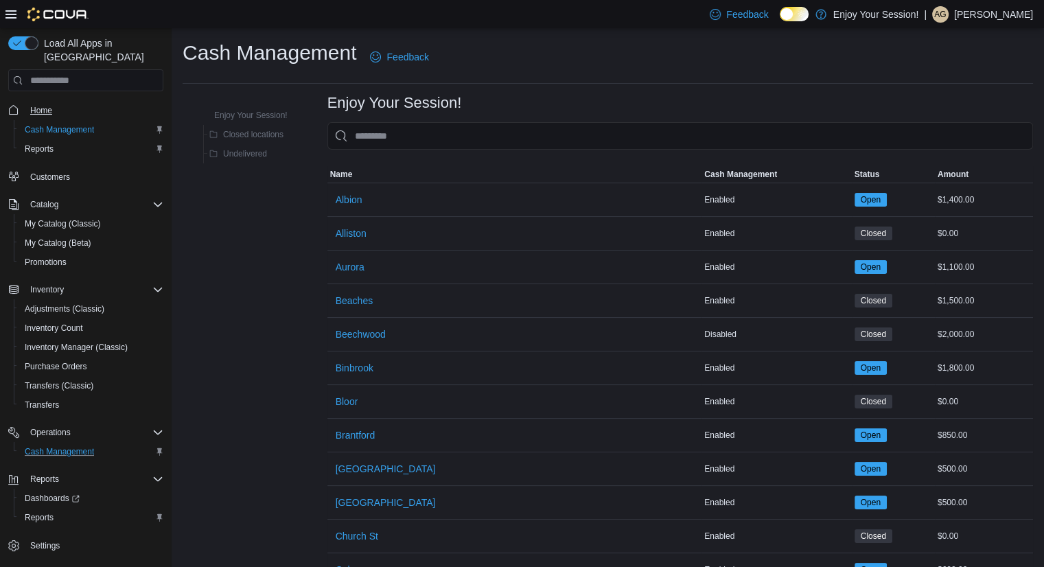 This screenshot has height=567, width=1044. Describe the element at coordinates (893, 174) in the screenshot. I see `button: Status` at that location.